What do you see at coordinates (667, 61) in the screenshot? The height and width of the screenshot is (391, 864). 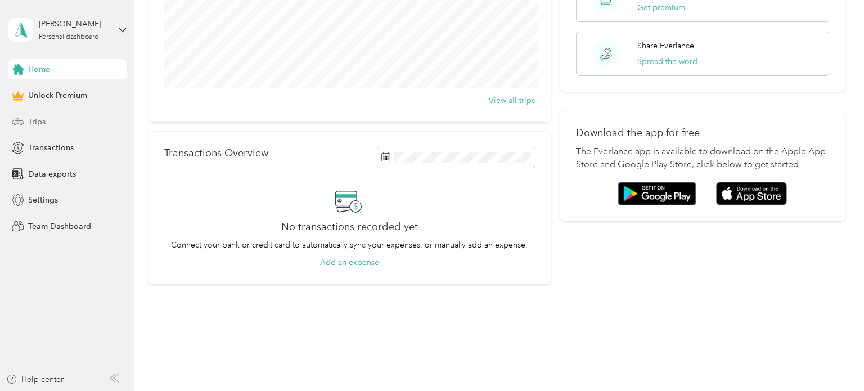 I see `button: Spread the word` at bounding box center [667, 61].